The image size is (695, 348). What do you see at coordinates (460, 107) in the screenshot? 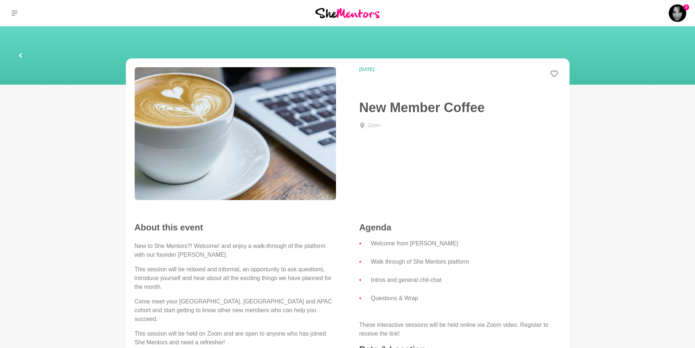
I see `h1: New Member Coffee` at bounding box center [460, 107].